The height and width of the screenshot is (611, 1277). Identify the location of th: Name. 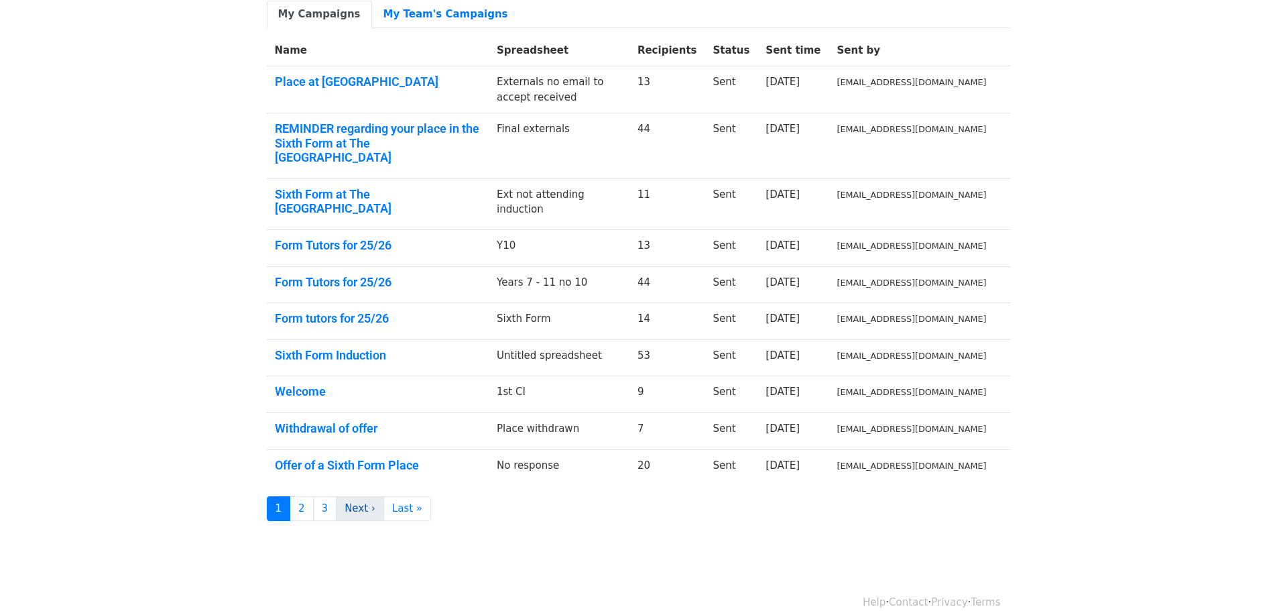
(378, 50).